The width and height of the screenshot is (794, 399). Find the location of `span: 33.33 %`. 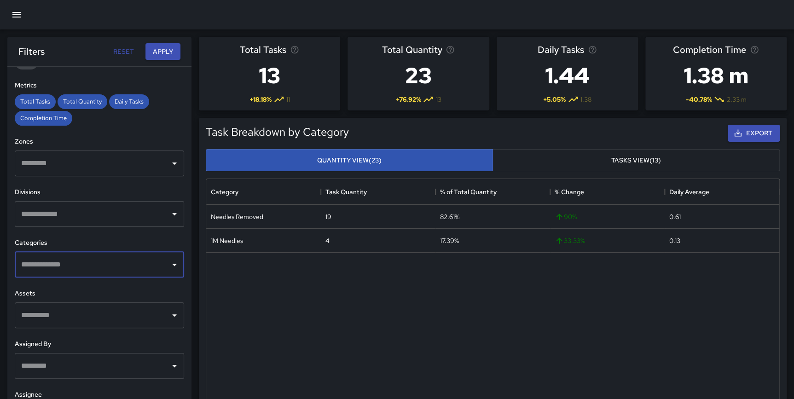

span: 33.33 % is located at coordinates (570, 241).